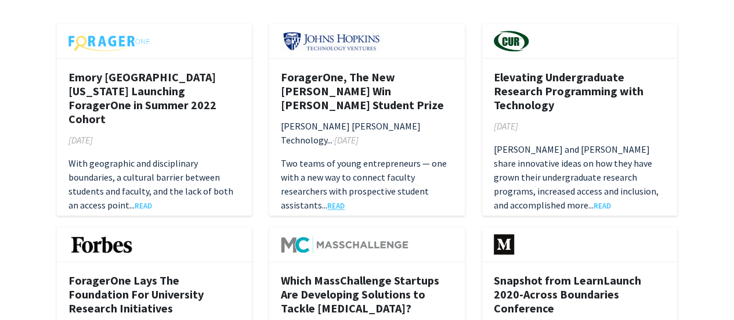  Describe the element at coordinates (102, 244) in the screenshot. I see `img: forbes.png` at that location.